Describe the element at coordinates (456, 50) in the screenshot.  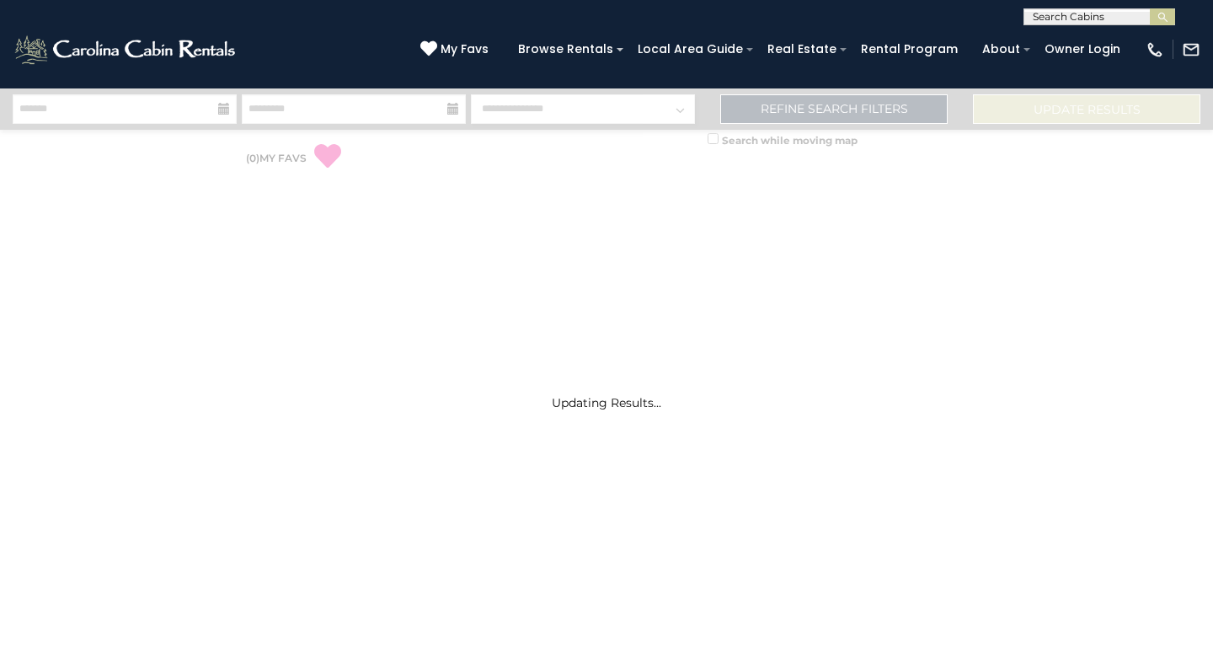
I see `a: My Favs` at that location.